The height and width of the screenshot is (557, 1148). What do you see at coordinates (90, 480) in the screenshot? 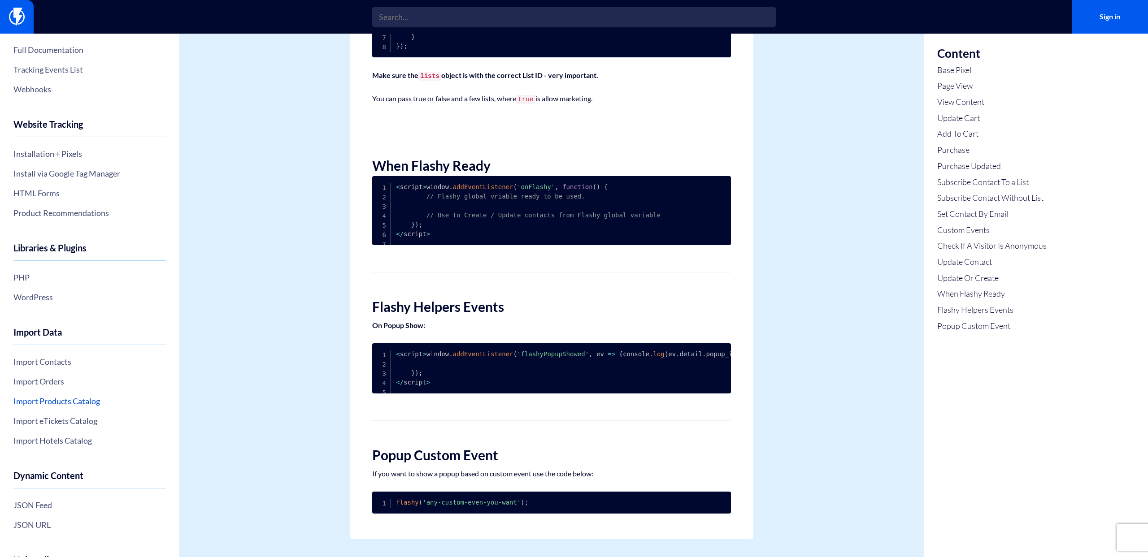
I see `h4: Dynamic Content` at bounding box center [90, 480].